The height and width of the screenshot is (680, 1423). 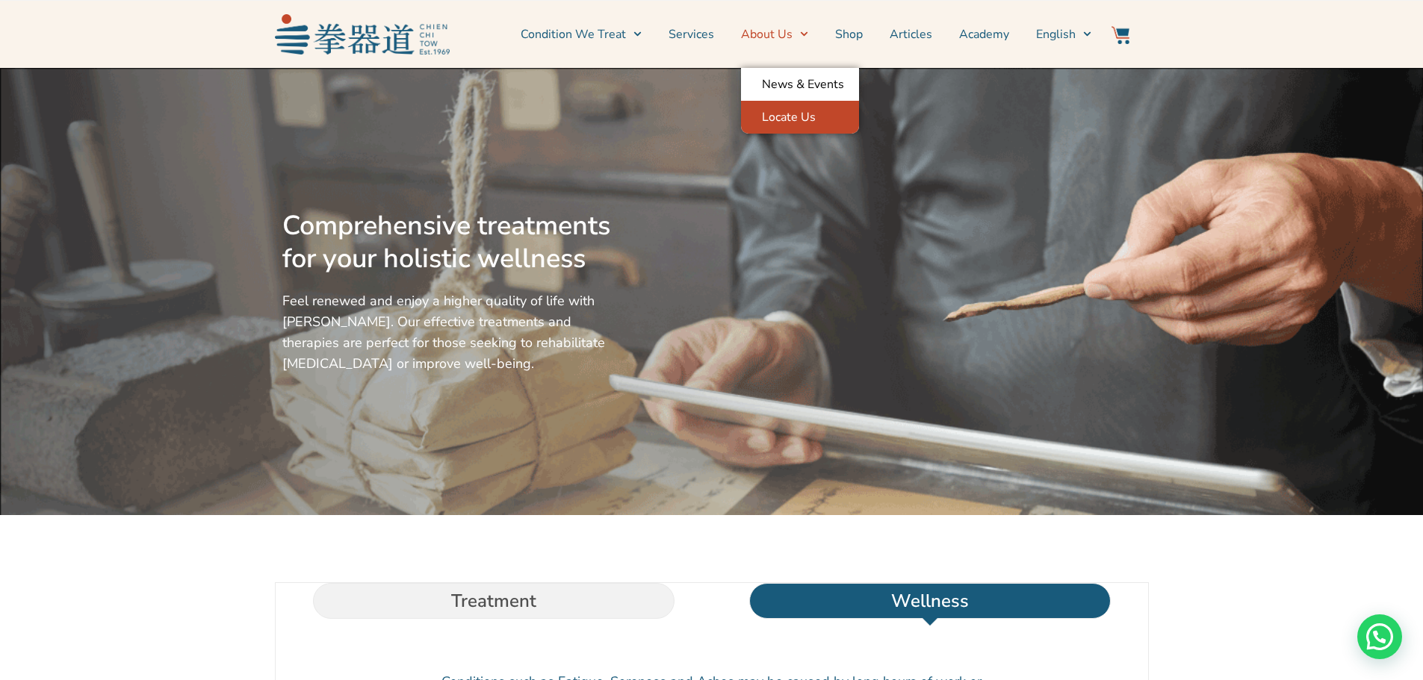 What do you see at coordinates (691, 34) in the screenshot?
I see `a: Services` at bounding box center [691, 34].